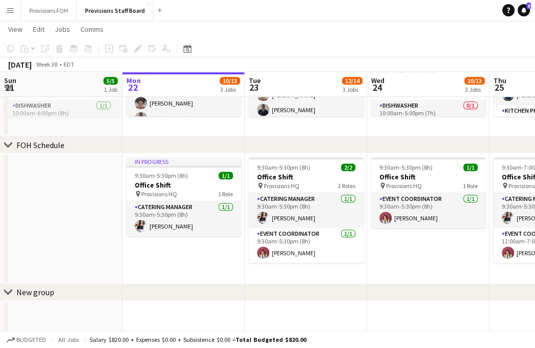  I want to click on span: Tue, so click(254, 80).